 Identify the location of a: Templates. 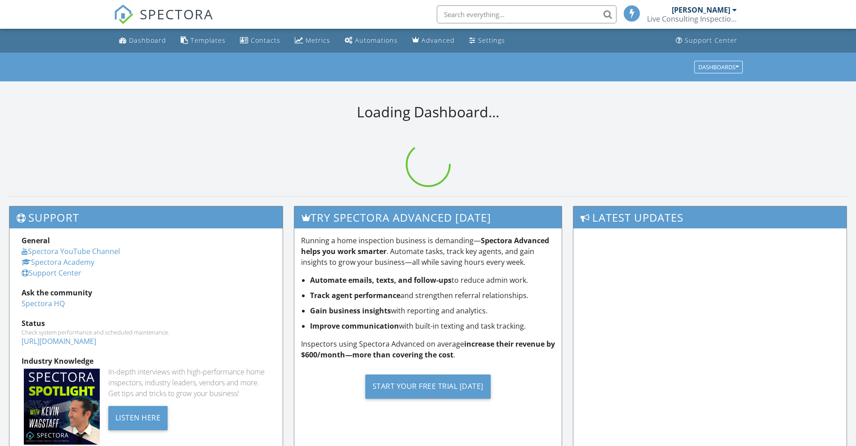
(203, 40).